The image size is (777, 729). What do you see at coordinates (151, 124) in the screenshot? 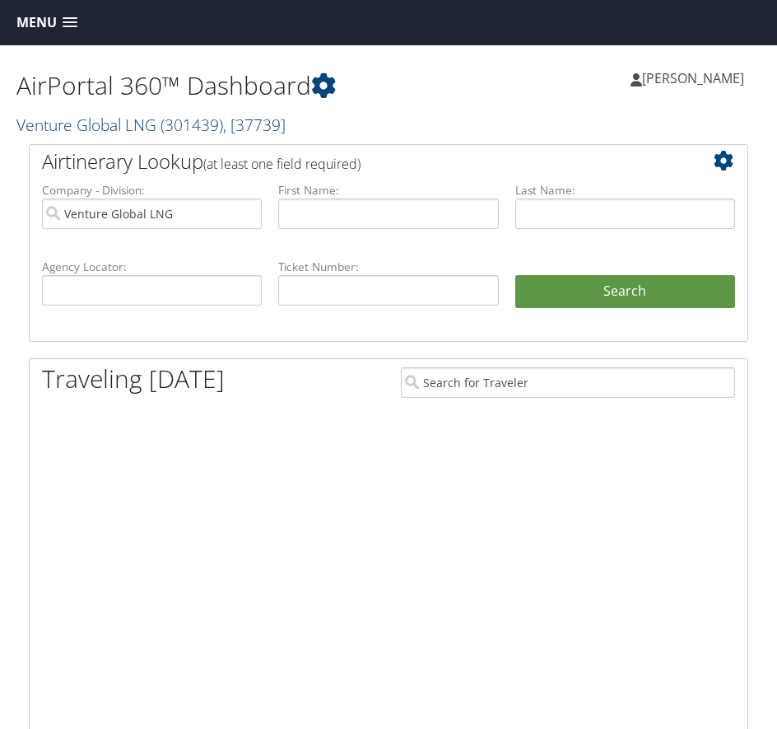
I see `a: Venture Global LNG` at bounding box center [151, 124].